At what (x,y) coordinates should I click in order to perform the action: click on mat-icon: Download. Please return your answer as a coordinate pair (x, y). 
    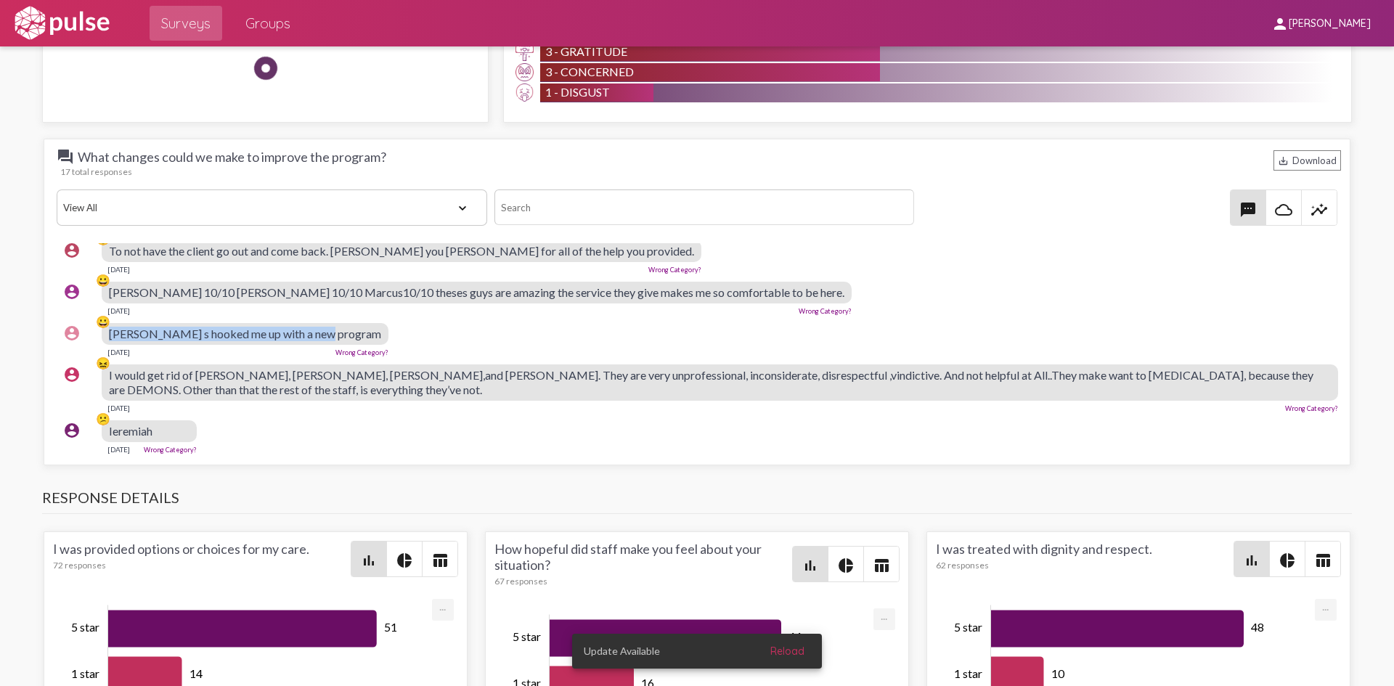
    Looking at the image, I should click on (1283, 160).